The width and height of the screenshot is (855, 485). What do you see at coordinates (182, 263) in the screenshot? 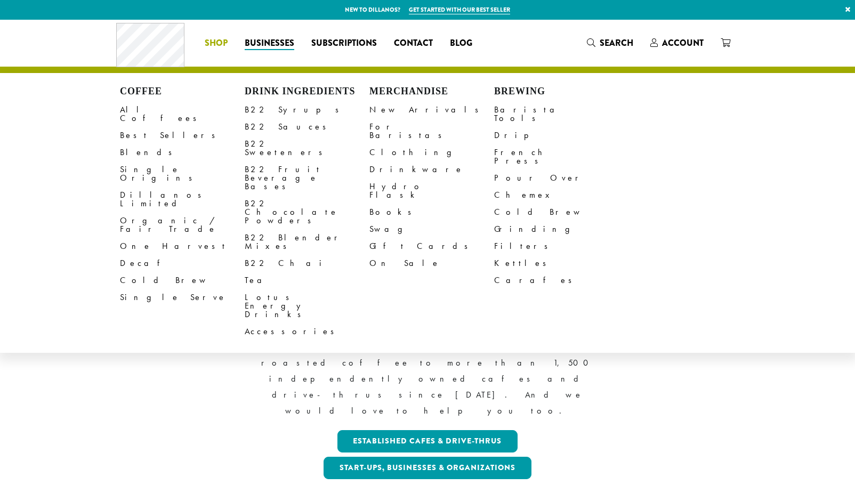
I see `a: Decaf` at bounding box center [182, 263].